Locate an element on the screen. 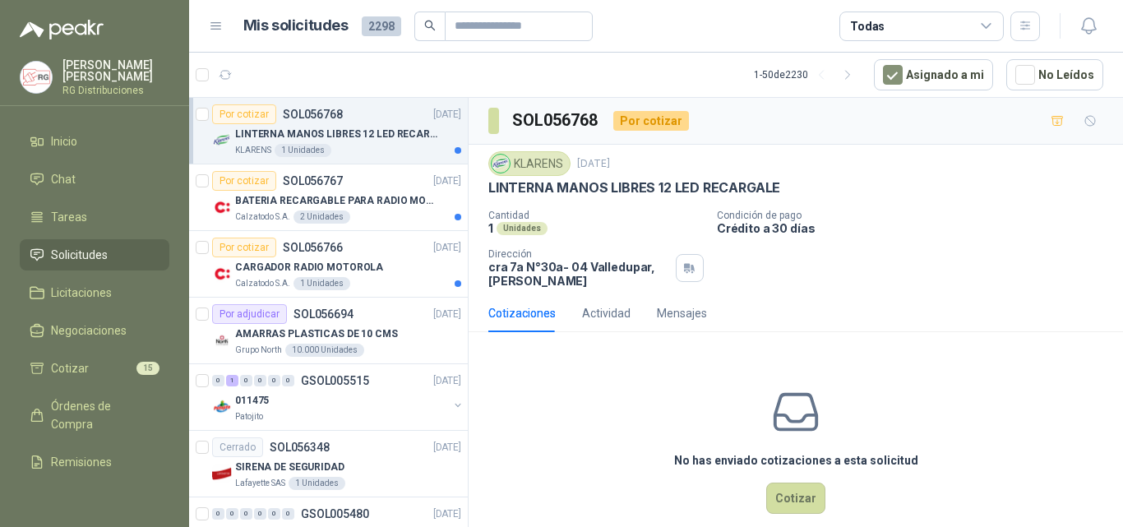 Image resolution: width=1123 pixels, height=527 pixels. p: Cantidad is located at coordinates (596, 215).